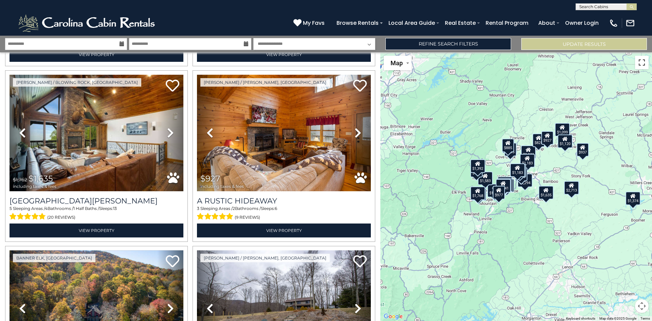 This screenshot has height=321, width=652. What do you see at coordinates (618, 318) in the screenshot?
I see `span: Map data ©2025 Google` at bounding box center [618, 318].